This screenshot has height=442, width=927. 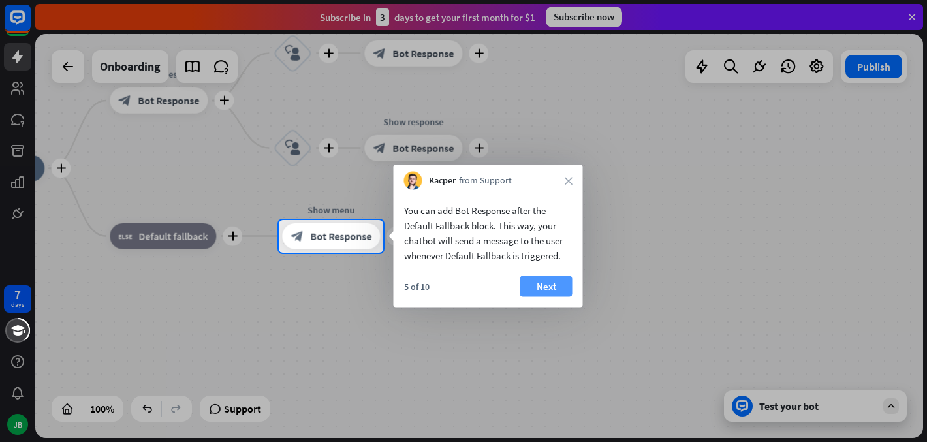 What do you see at coordinates (547, 287) in the screenshot?
I see `button: Next` at bounding box center [547, 287].